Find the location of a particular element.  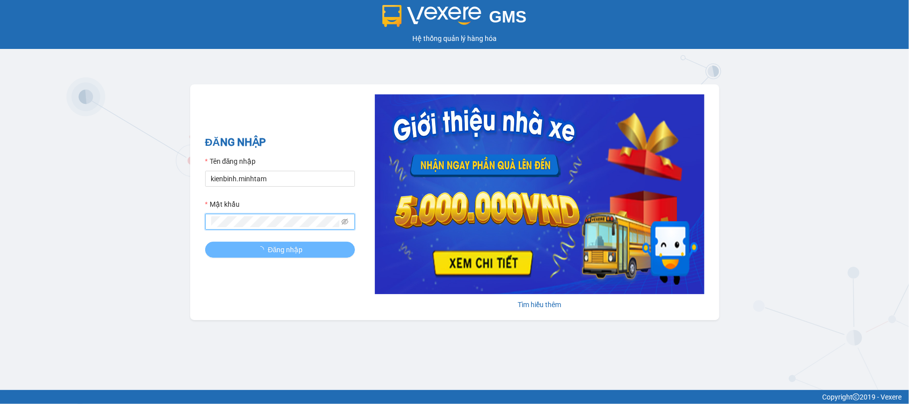

h2: ĐĂNG NHẬP is located at coordinates (280, 142).